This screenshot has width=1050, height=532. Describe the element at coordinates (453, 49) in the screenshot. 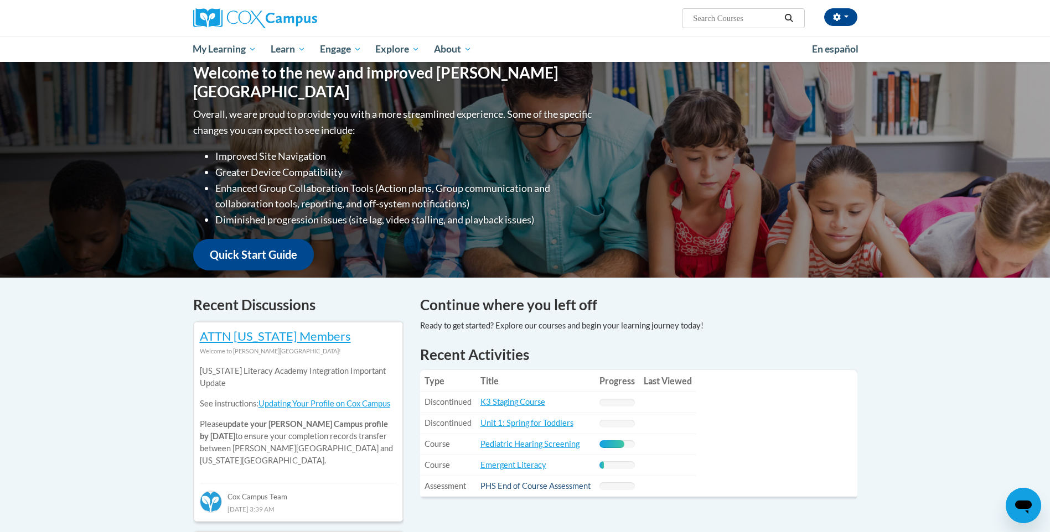

I see `a: About` at that location.